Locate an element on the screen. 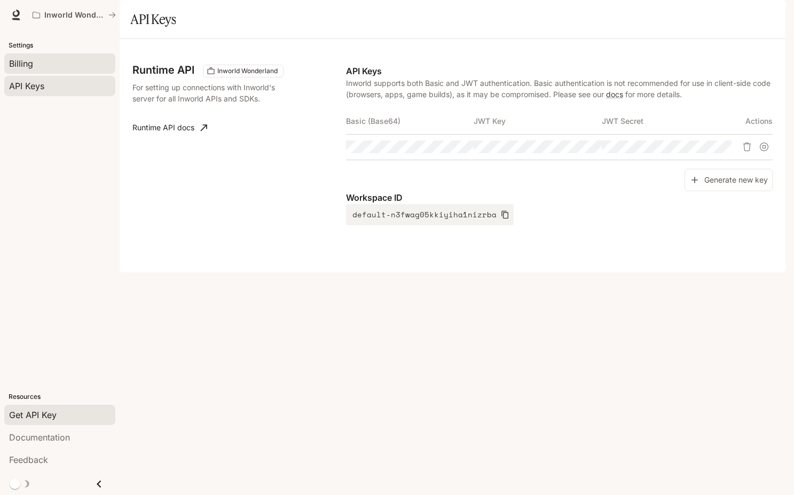 The width and height of the screenshot is (794, 495). button: Generate new key is located at coordinates (728, 180).